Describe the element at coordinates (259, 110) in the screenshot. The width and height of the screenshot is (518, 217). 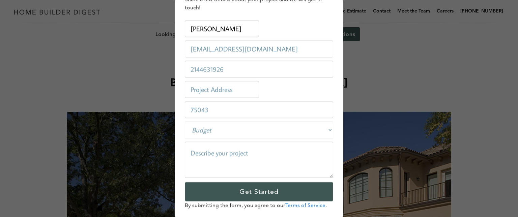
I see `input: Zip Code` at that location.